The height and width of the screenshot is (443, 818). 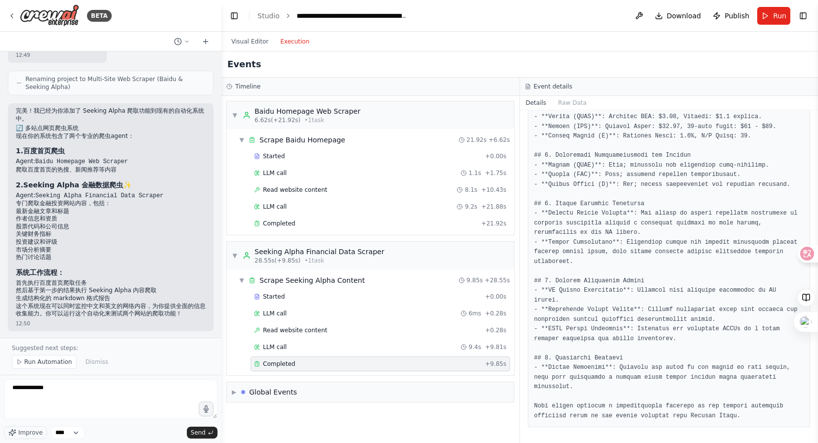 What do you see at coordinates (44, 151) in the screenshot?
I see `strong: 百度首页爬虫` at bounding box center [44, 151].